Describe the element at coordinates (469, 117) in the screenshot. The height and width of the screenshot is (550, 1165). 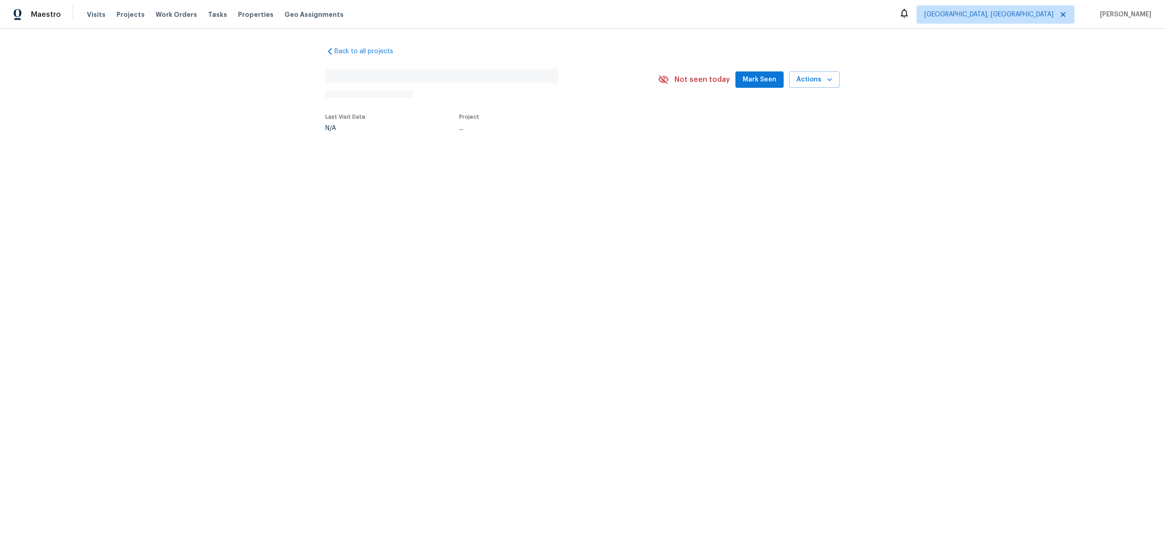
I see `span: Project` at that location.